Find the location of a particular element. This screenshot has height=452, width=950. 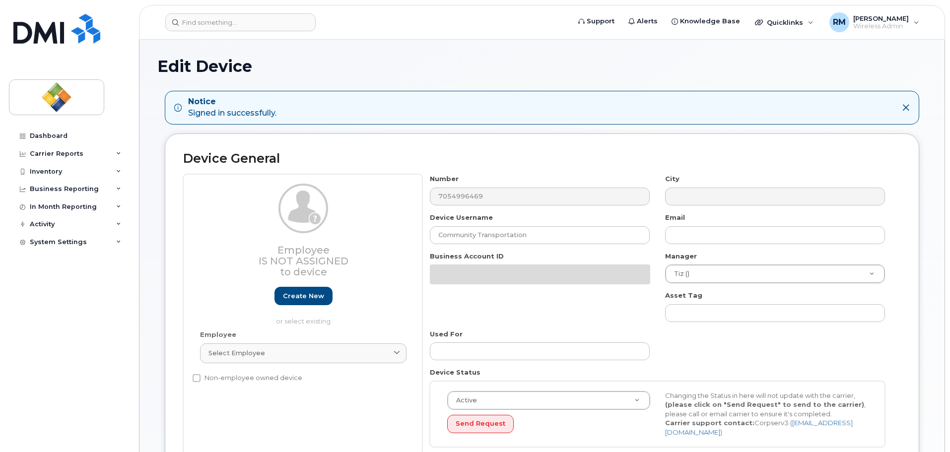

span: Is not assigned is located at coordinates (303, 261).